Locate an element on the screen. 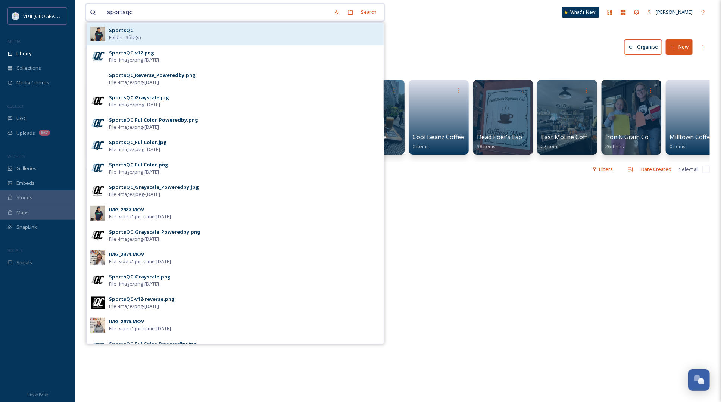  a: Iron & Grain Coffee26 items is located at coordinates (633, 142).